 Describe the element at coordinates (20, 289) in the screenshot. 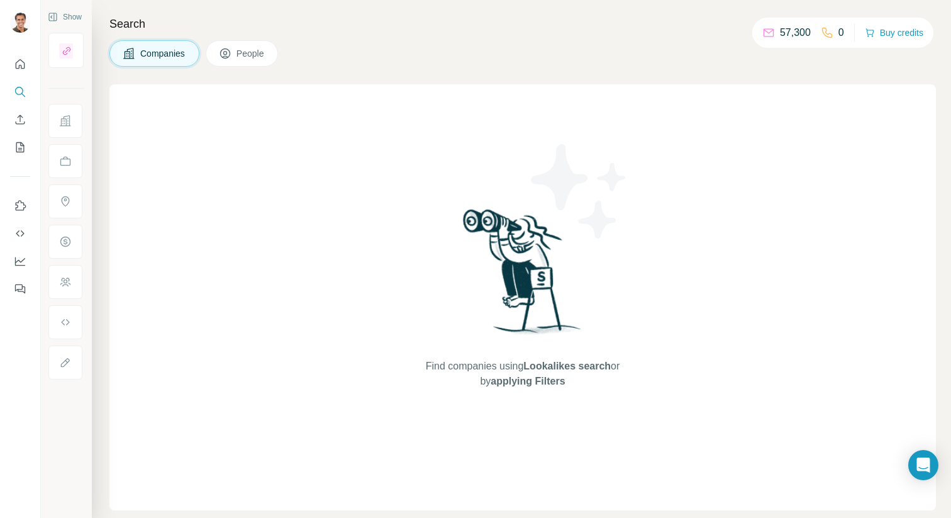

I see `button: Feedback` at that location.